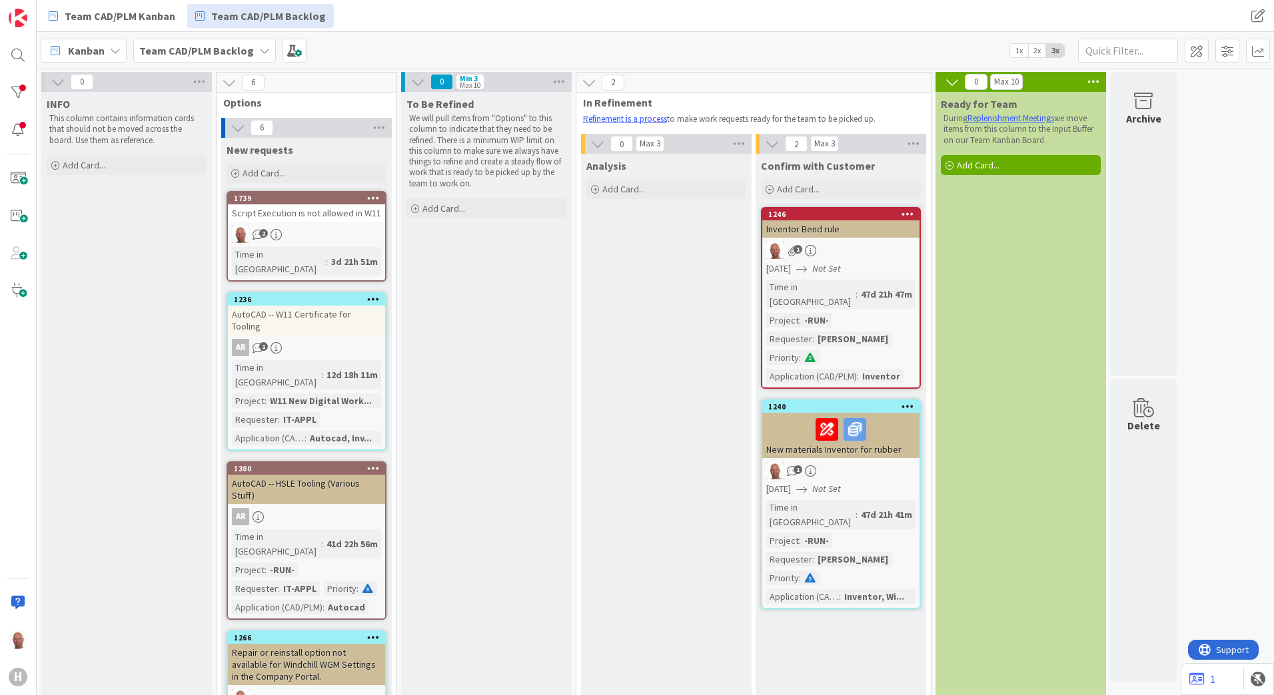 Image resolution: width=1274 pixels, height=695 pixels. I want to click on span: Analysis, so click(606, 166).